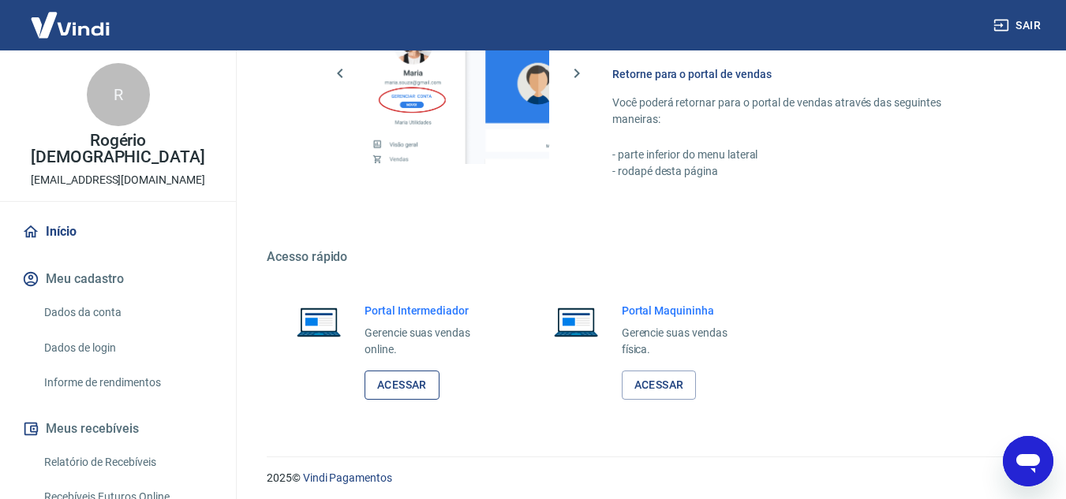  What do you see at coordinates (127, 383) in the screenshot?
I see `a: Informe de rendimentos` at bounding box center [127, 383].